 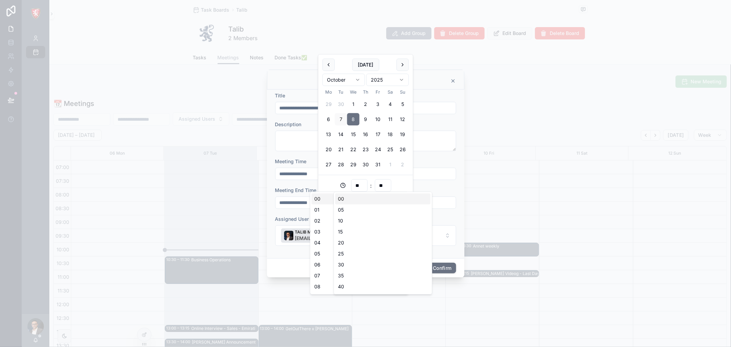 I want to click on div: 20, so click(x=383, y=242).